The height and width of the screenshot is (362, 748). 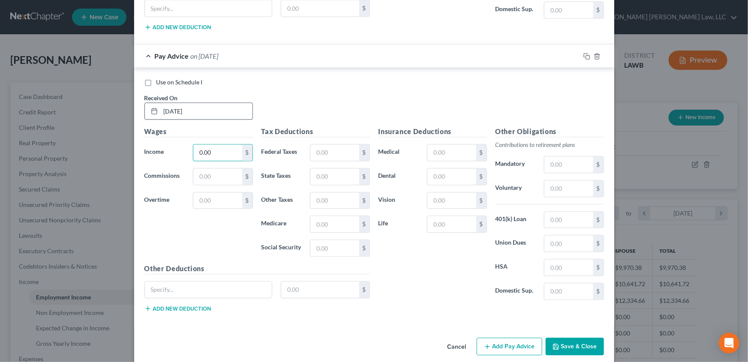 I want to click on button: Save & Close, so click(x=575, y=347).